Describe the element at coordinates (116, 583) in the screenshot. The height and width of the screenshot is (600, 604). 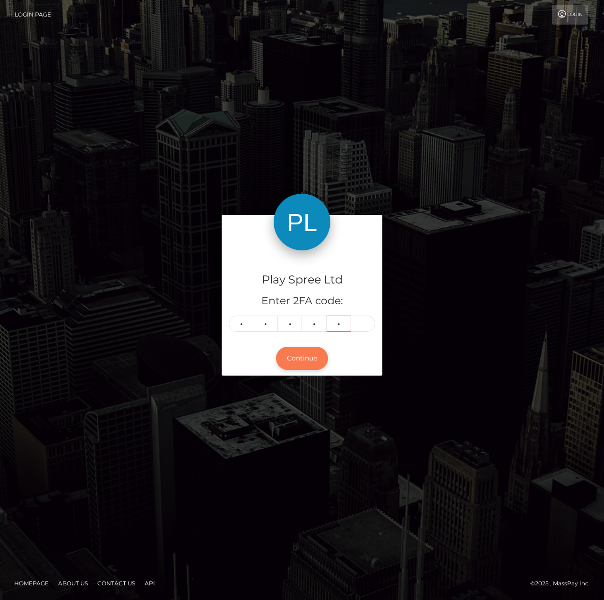
I see `a: Contact Us` at that location.